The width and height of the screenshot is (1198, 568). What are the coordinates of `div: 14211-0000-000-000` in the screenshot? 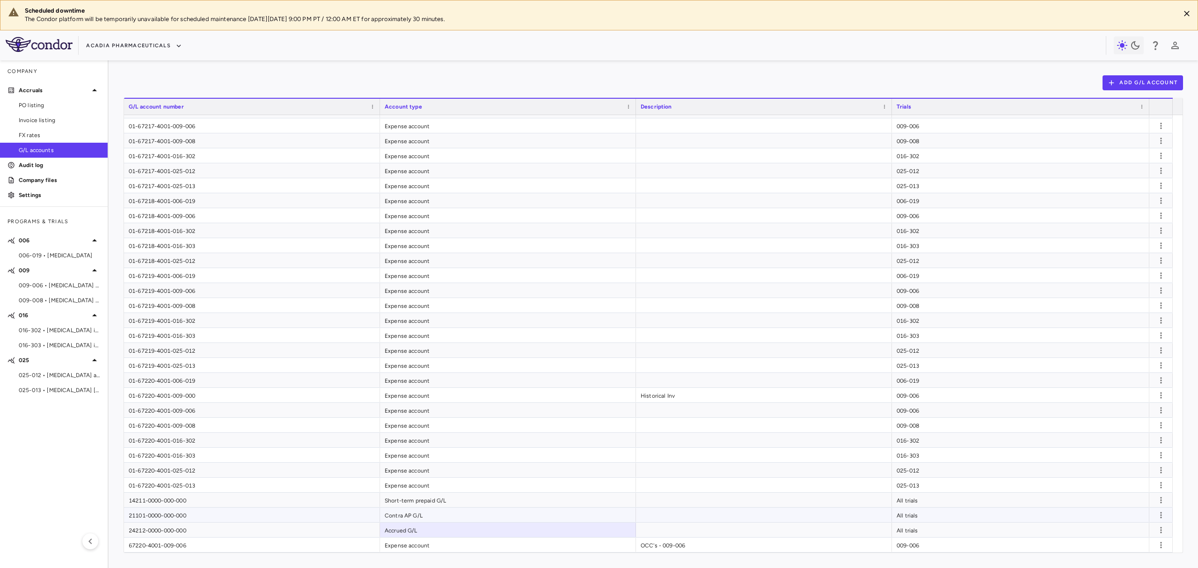 It's located at (252, 500).